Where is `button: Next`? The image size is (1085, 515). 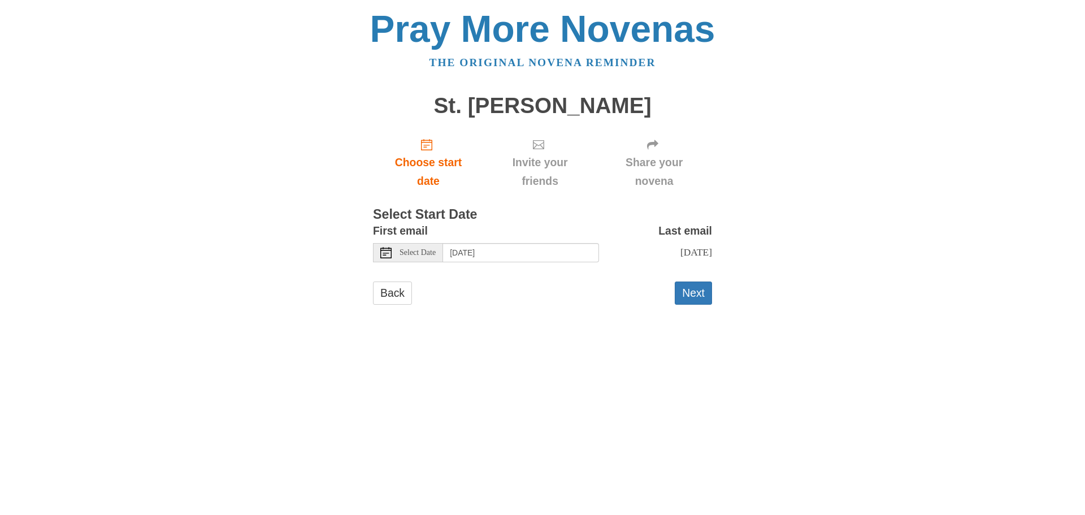 button: Next is located at coordinates (693, 293).